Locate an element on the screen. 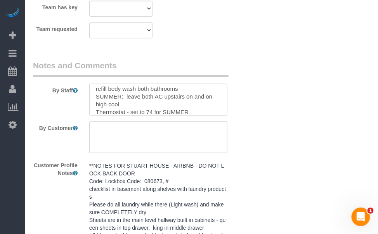 The height and width of the screenshot is (234, 378). label: By Staff is located at coordinates (55, 89).